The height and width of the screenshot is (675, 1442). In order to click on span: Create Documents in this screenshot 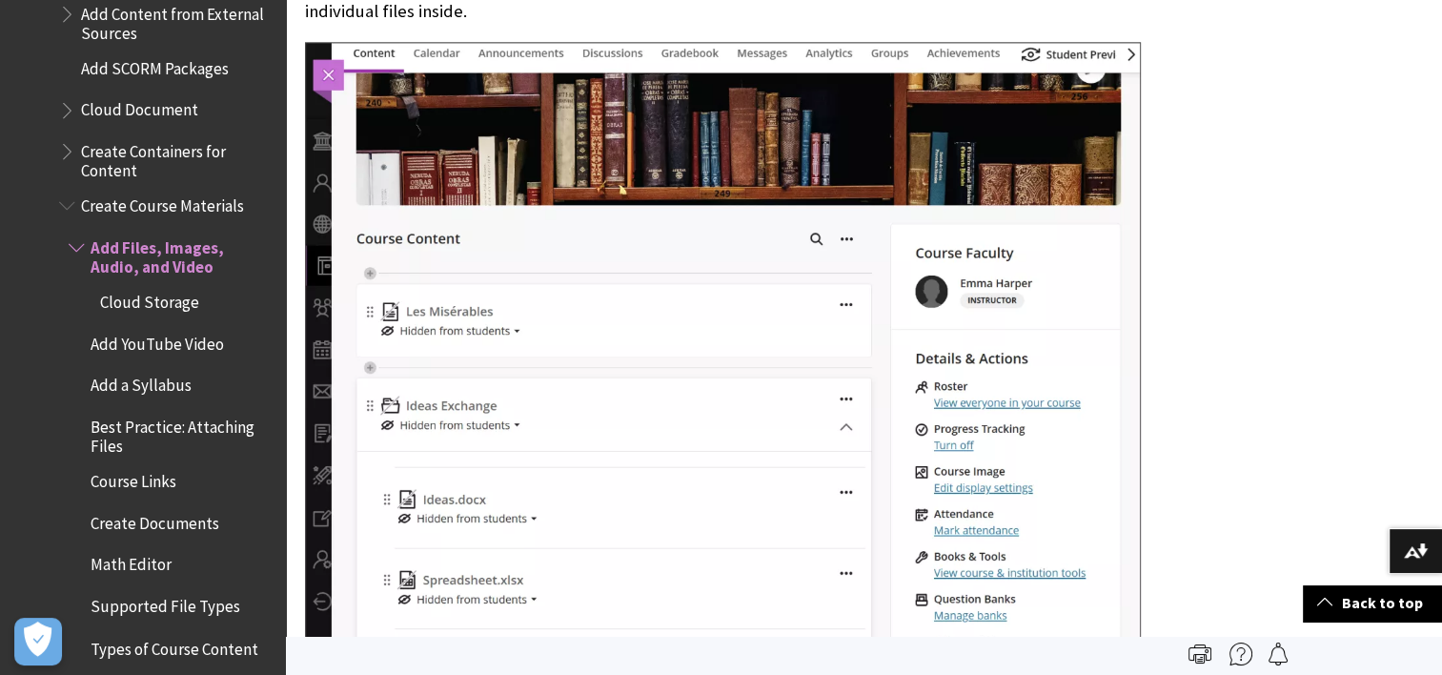, I will do `click(154, 520)`.